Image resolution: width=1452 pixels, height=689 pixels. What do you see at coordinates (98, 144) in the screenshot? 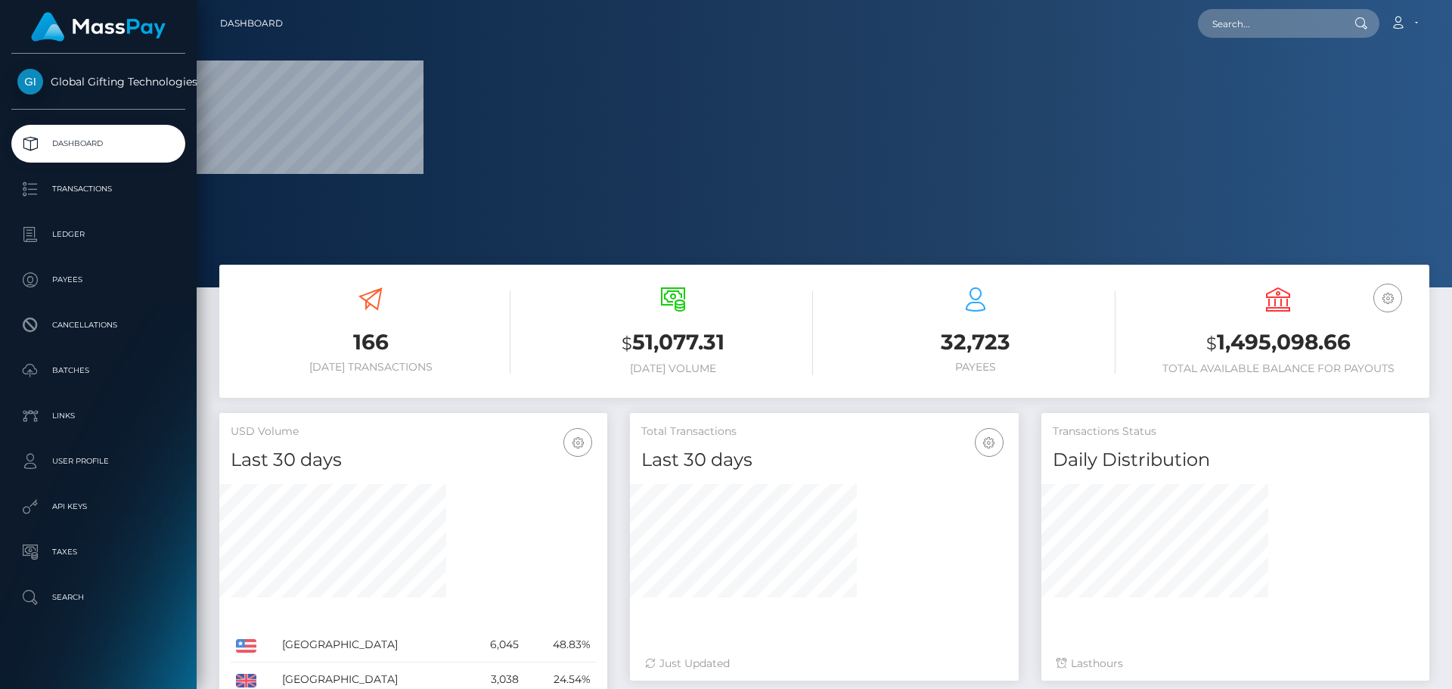
I see `p: Dashboard` at bounding box center [98, 144].